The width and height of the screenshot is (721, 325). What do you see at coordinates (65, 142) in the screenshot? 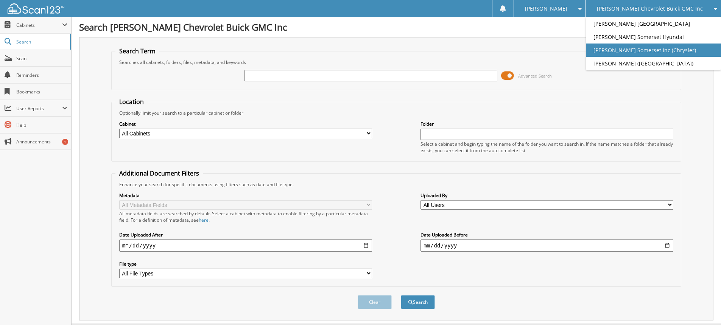
I see `div: 1` at bounding box center [65, 142].